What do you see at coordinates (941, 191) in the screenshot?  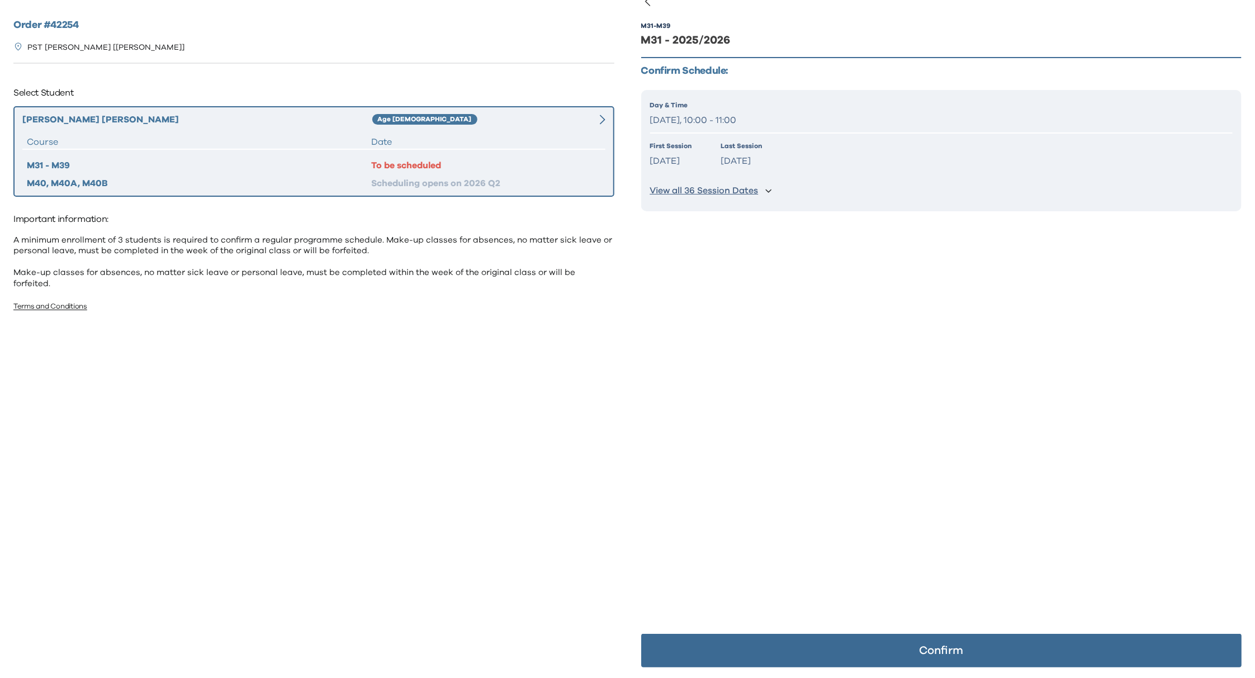 I see `button: View all 36 Session Dates` at bounding box center [941, 191].